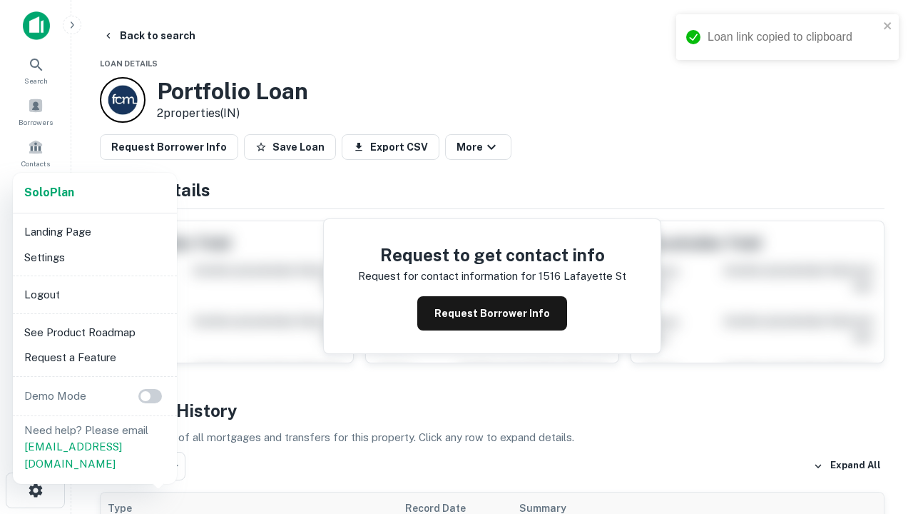 The height and width of the screenshot is (514, 913). Describe the element at coordinates (55, 396) in the screenshot. I see `p: Demo Mode` at that location.